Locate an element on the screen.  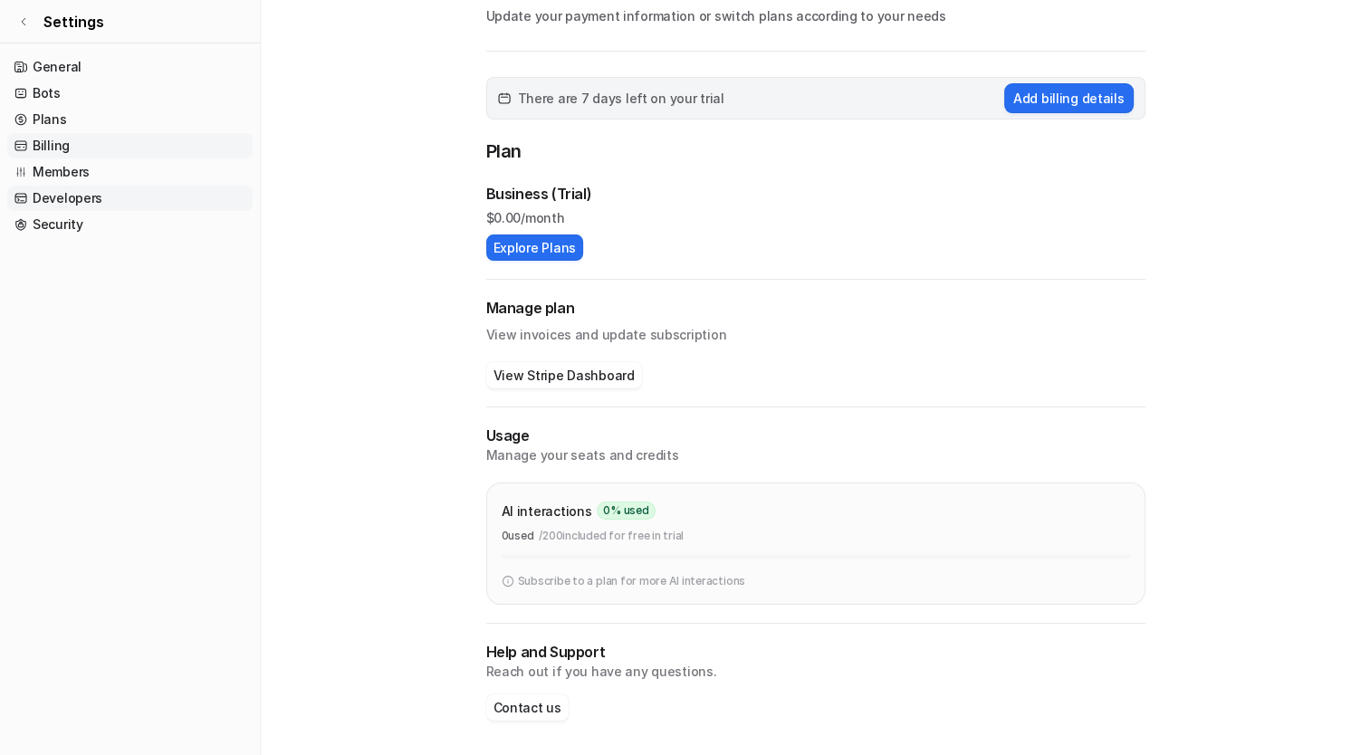
p: Manage your seats and credits is located at coordinates (816, 456).